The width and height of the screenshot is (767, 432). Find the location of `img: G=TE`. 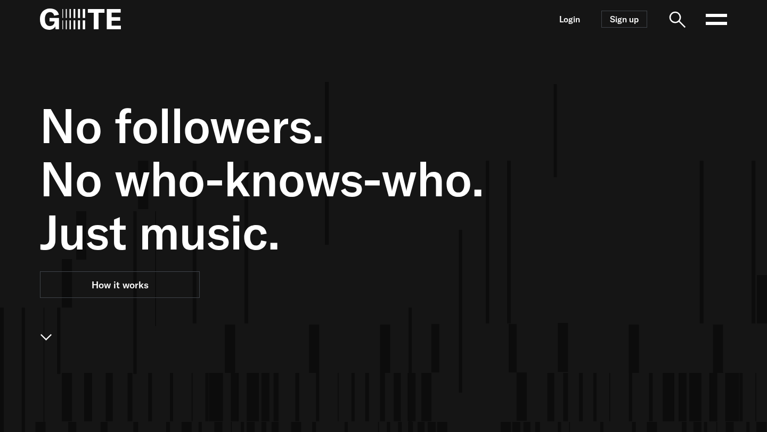

img: G=TE is located at coordinates (80, 19).